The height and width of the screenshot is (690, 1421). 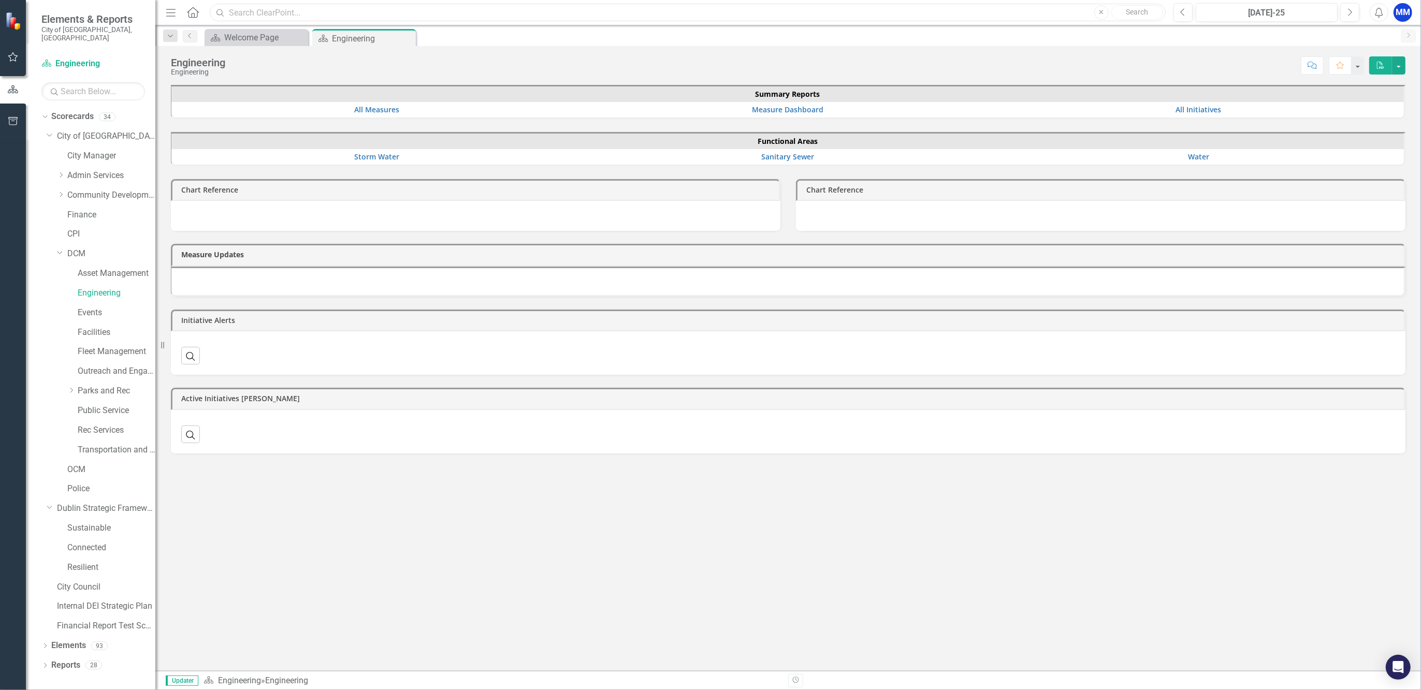 I want to click on span: Elements & Reports, so click(x=93, y=19).